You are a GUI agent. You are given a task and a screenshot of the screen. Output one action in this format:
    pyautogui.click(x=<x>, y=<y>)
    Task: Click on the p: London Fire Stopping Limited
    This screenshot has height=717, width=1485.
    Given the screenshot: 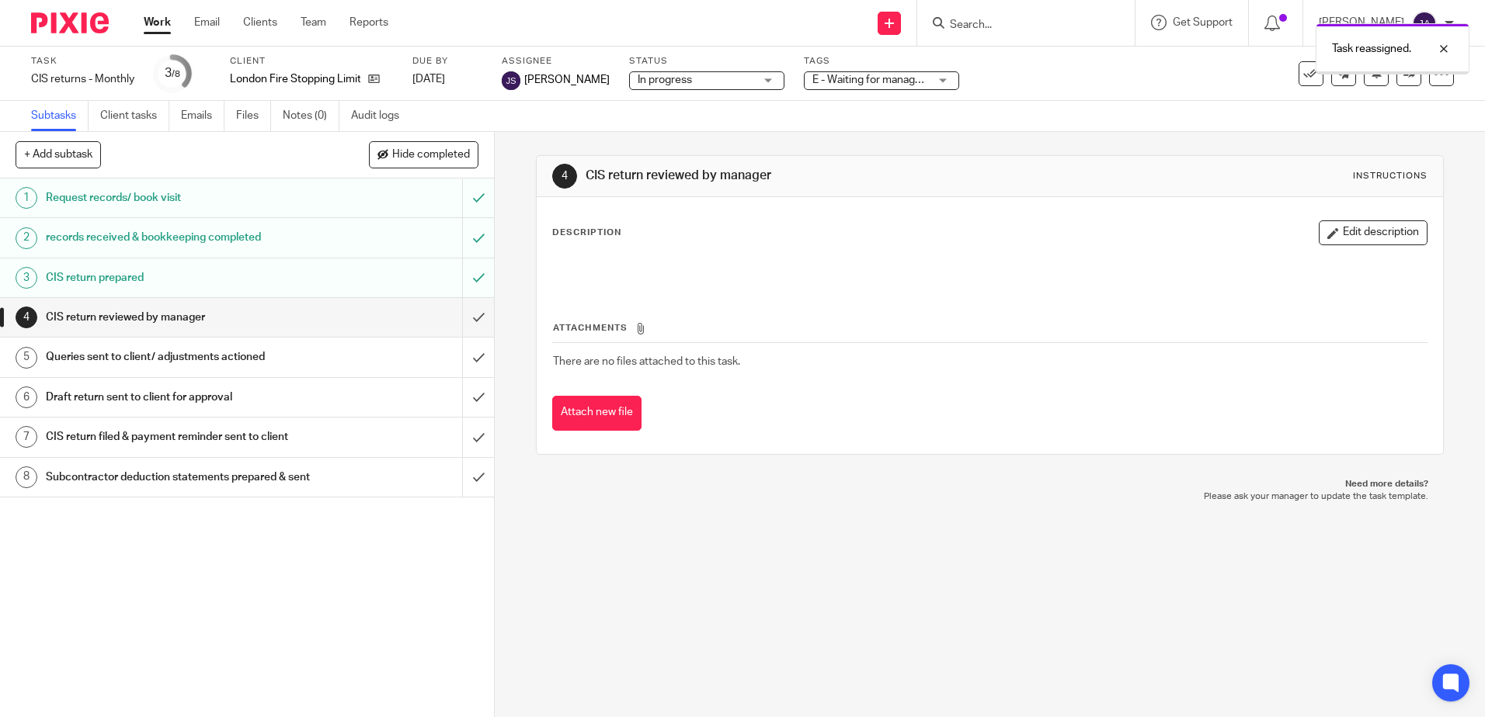 What is the action you would take?
    pyautogui.click(x=295, y=79)
    